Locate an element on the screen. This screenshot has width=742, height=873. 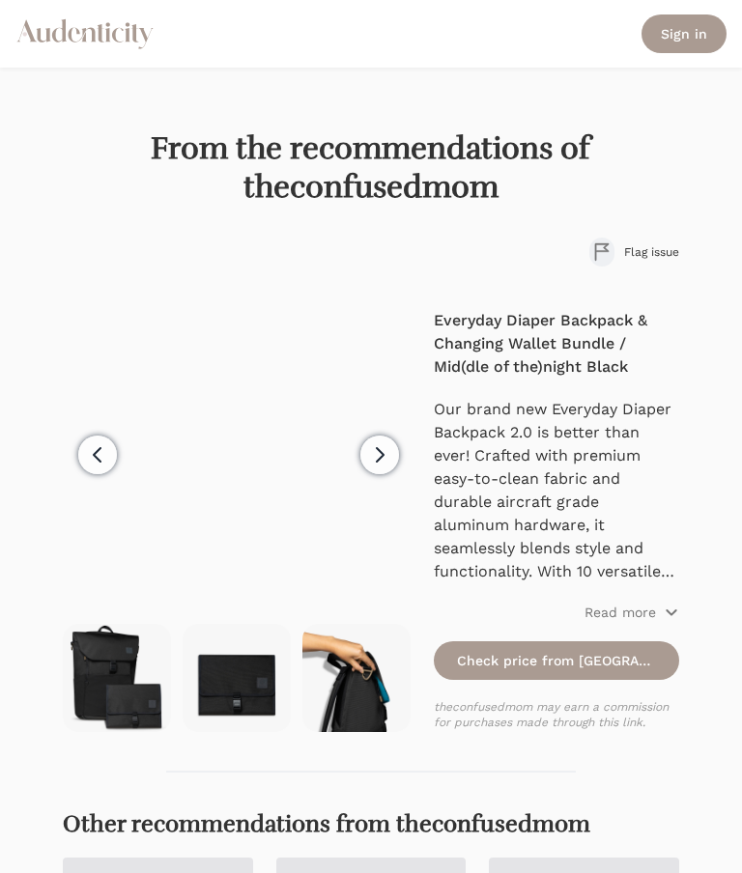
h2: Other recommendations from theconfusedmom is located at coordinates (370, 825).